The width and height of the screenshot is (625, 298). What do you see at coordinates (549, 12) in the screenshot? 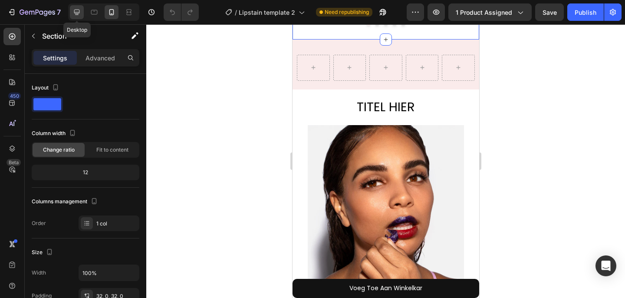
I see `span: Save` at bounding box center [549, 12].